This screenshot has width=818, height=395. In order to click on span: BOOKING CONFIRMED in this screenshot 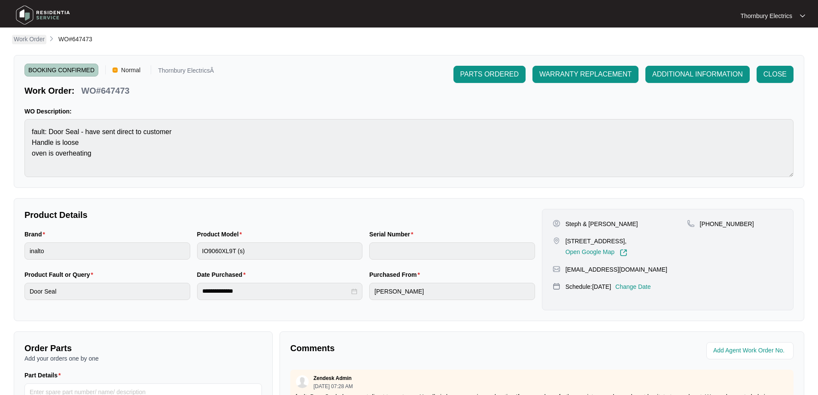, I will do `click(61, 70)`.